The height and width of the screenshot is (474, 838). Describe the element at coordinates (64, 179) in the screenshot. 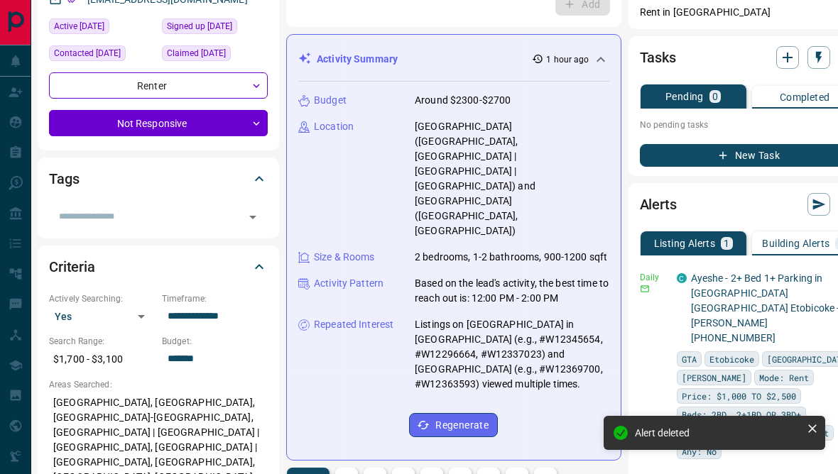

I see `h2: Tags` at that location.